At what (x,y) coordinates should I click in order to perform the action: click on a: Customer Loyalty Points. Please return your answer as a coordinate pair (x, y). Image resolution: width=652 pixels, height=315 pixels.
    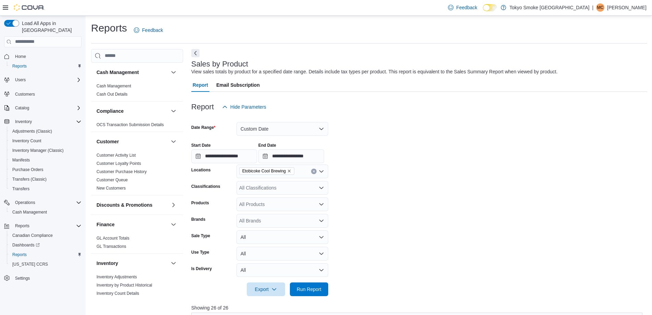
    Looking at the image, I should click on (119, 163).